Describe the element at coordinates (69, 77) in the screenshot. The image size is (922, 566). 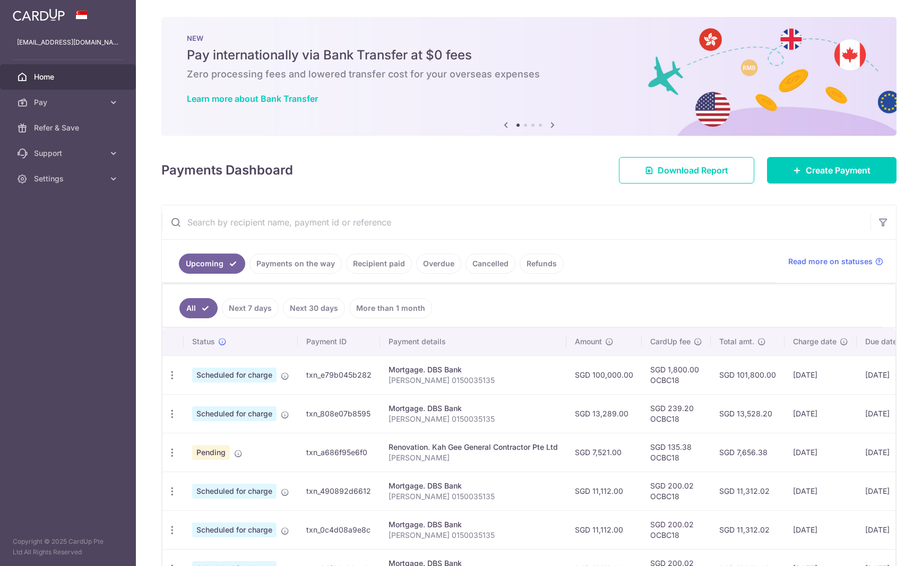
I see `span: Home` at that location.